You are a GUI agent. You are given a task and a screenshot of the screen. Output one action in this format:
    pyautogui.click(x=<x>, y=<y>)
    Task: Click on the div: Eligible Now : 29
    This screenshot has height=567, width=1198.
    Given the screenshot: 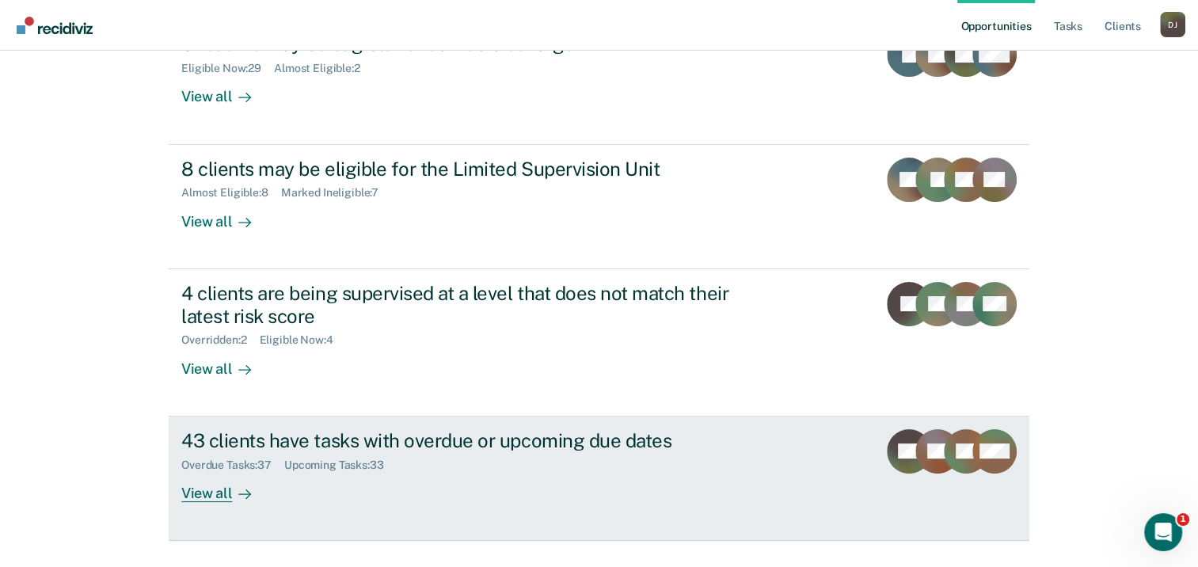 What is the action you would take?
    pyautogui.click(x=227, y=68)
    